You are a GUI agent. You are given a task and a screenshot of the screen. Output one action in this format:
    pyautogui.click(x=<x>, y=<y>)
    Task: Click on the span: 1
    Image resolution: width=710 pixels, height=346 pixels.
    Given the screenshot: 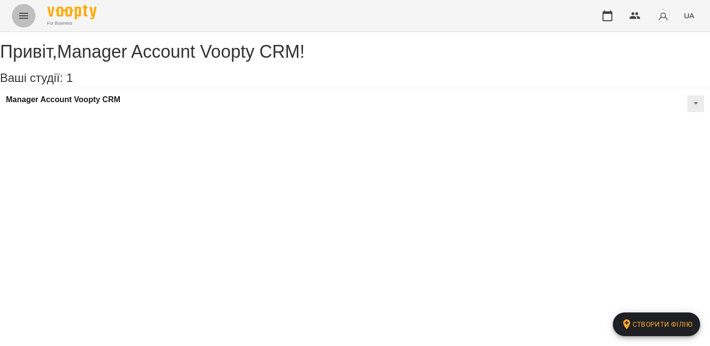 What is the action you would take?
    pyautogui.click(x=69, y=77)
    